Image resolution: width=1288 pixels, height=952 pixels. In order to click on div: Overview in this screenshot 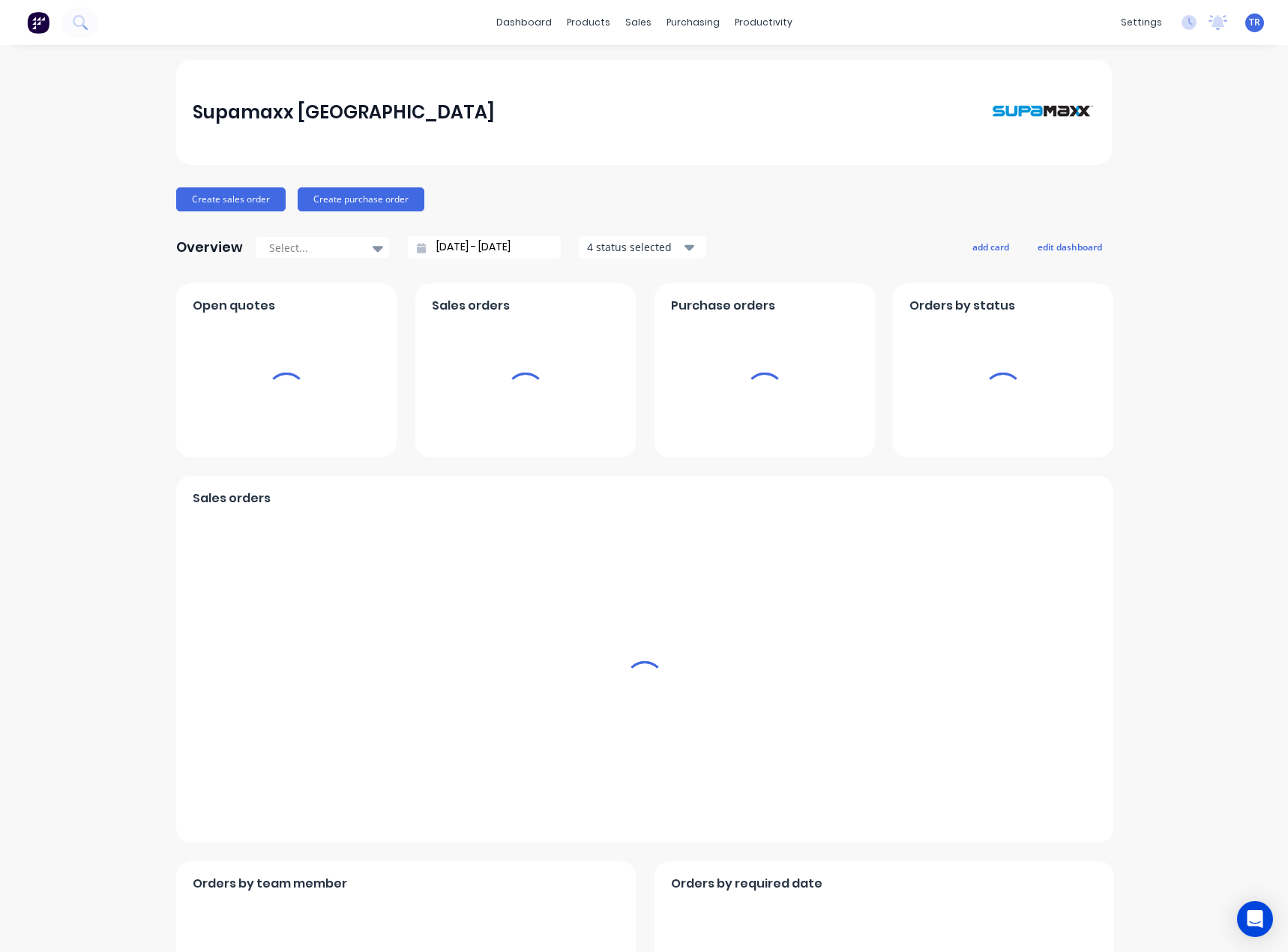, I will do `click(209, 248)`.